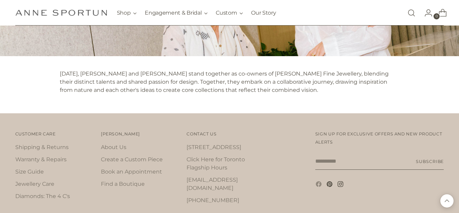 The width and height of the screenshot is (459, 213). I want to click on button: Engagement & Bridal, so click(176, 13).